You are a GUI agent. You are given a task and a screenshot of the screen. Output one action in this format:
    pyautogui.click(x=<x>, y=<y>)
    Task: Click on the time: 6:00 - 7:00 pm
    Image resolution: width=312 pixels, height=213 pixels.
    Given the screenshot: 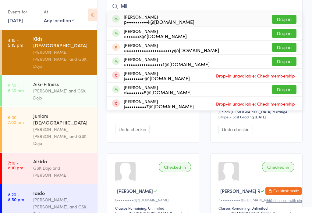 What is the action you would take?
    pyautogui.click(x=16, y=119)
    